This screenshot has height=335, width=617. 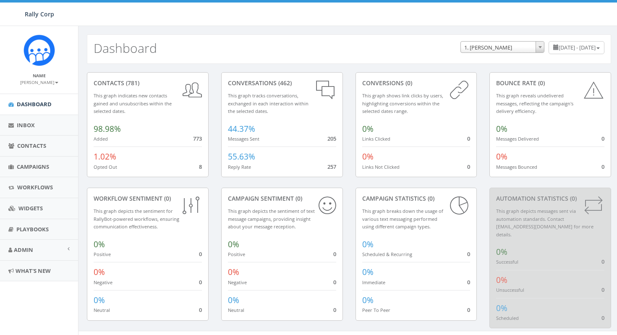 I want to click on span: Campaigns, so click(x=33, y=167).